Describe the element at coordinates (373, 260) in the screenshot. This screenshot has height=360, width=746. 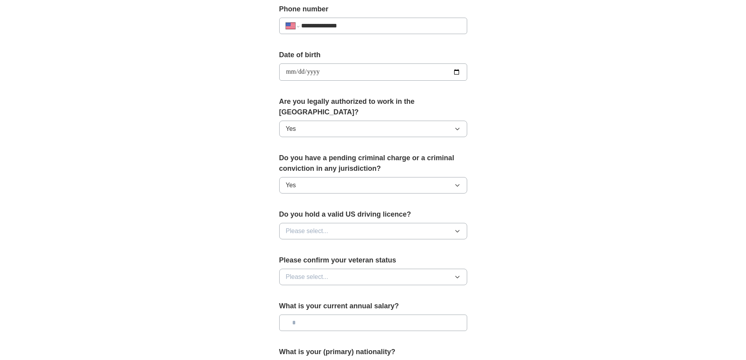
I see `label: Please confirm your veteran status` at that location.